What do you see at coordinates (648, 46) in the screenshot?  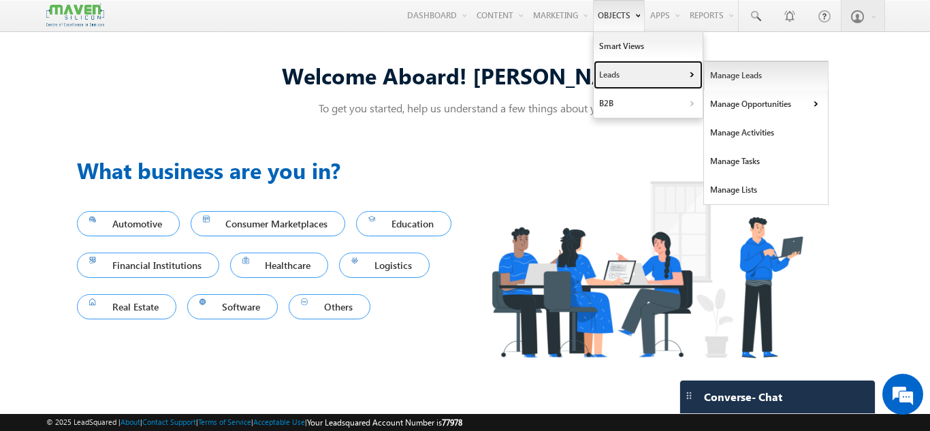 I see `a: Smart Views` at bounding box center [648, 46].